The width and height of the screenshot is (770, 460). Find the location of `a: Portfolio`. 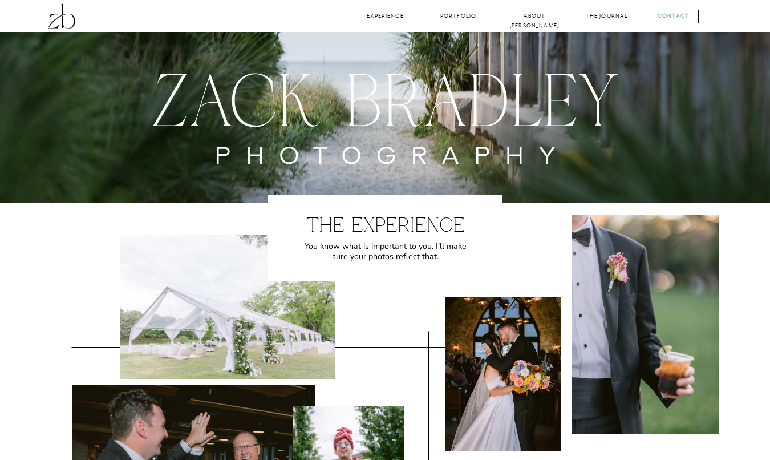

a: Portfolio is located at coordinates (458, 16).